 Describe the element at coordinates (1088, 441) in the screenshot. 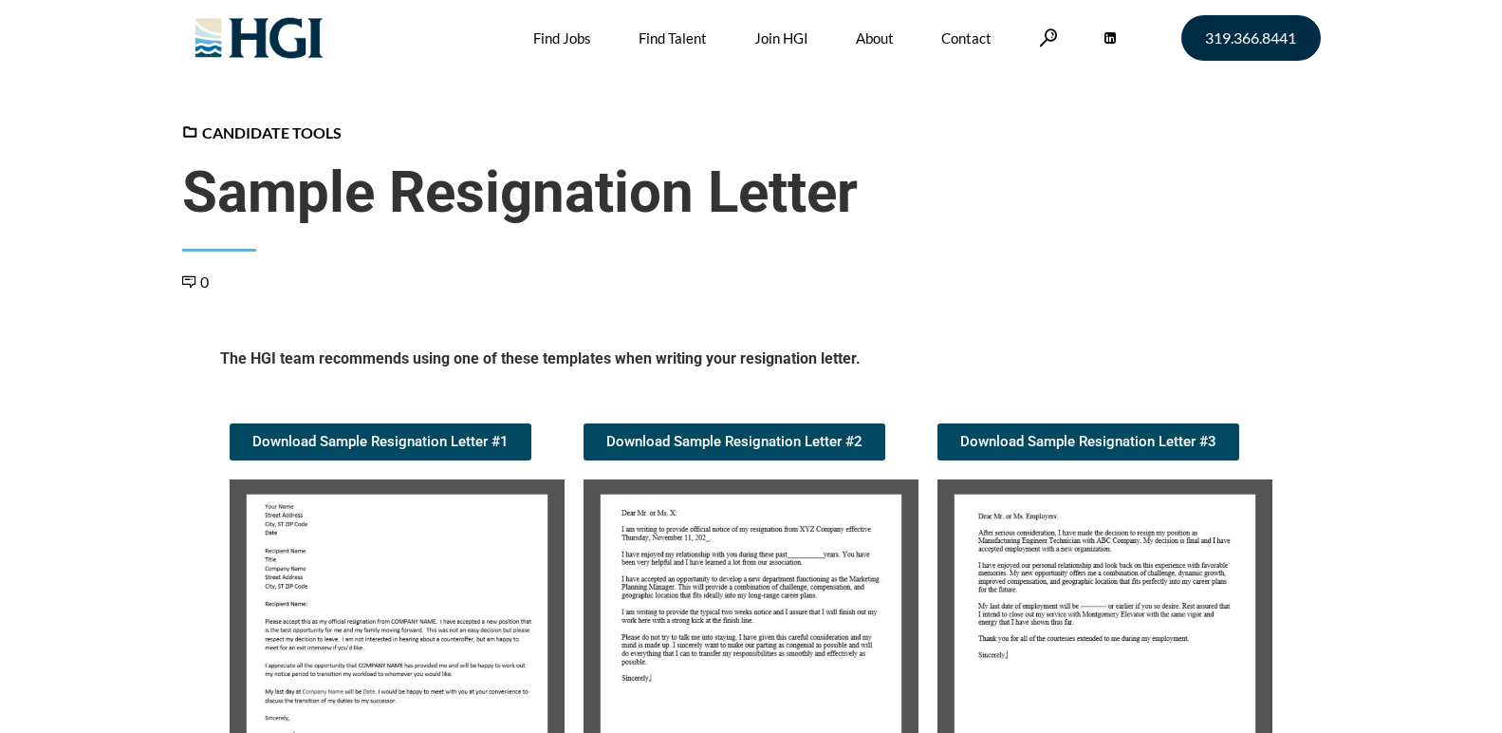

I see `span: Download Sample Resignation Letter #3` at that location.